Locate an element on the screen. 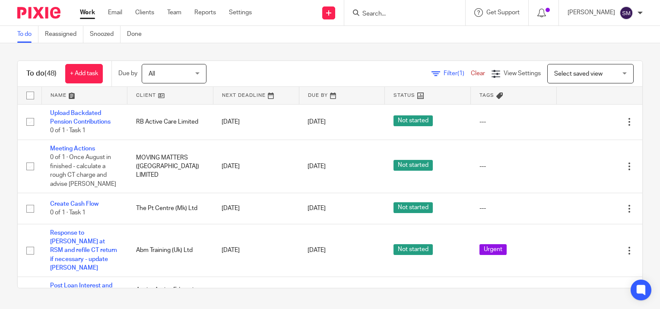  span: Select saved view is located at coordinates (578, 74).